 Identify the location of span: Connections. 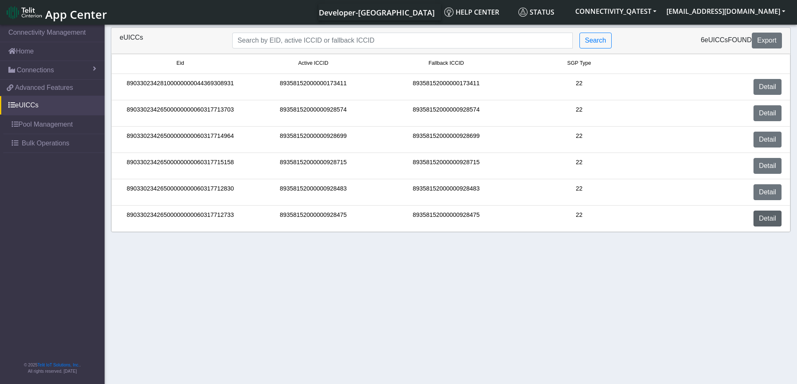
(35, 70).